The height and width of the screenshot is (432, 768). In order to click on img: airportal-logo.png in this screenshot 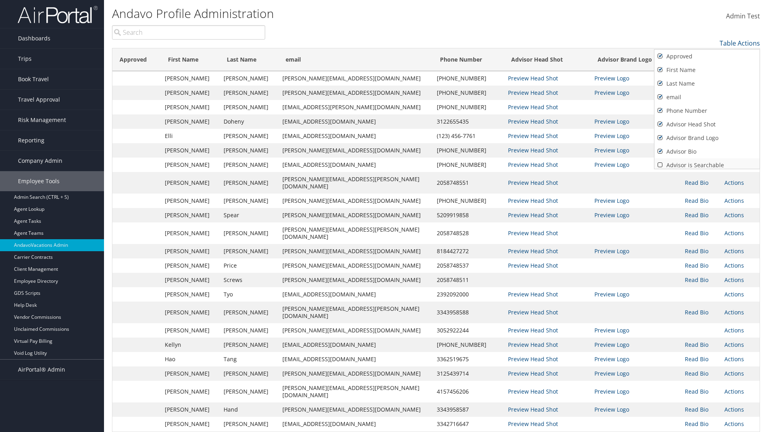, I will do `click(58, 14)`.